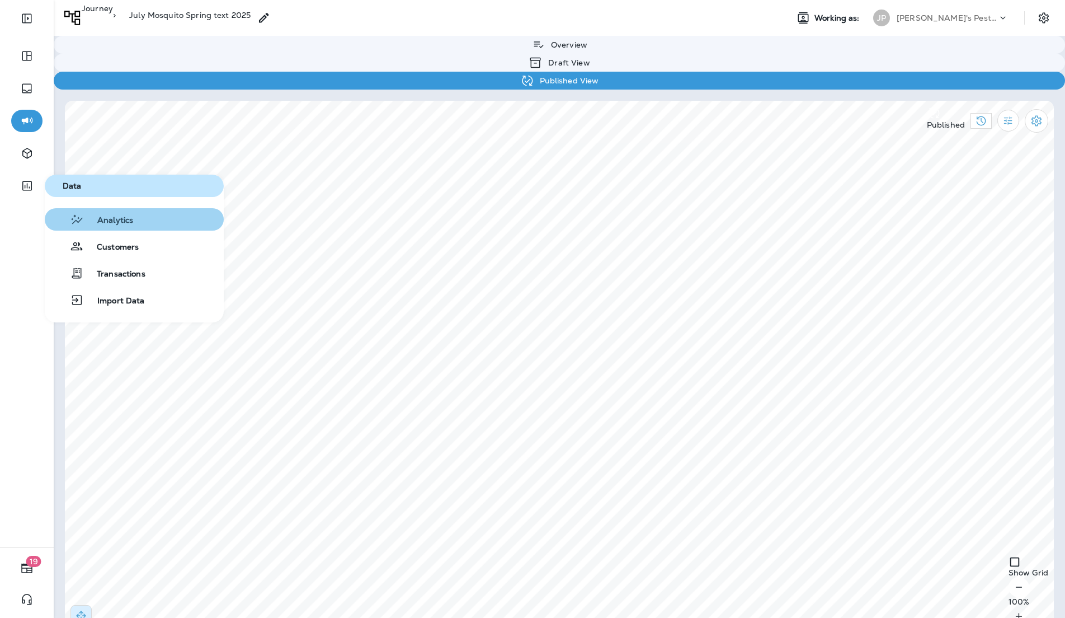 The width and height of the screenshot is (1065, 618). I want to click on span: Transactions, so click(114, 274).